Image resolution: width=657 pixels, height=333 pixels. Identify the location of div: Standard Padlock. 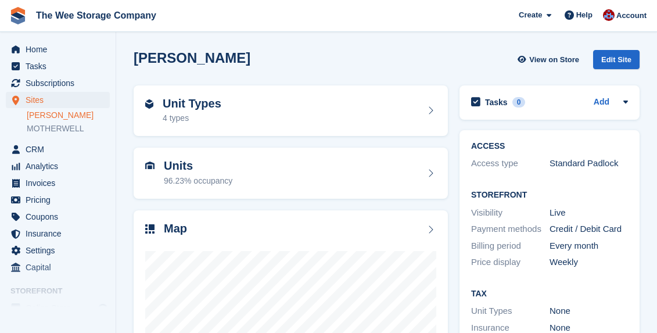
(589, 163).